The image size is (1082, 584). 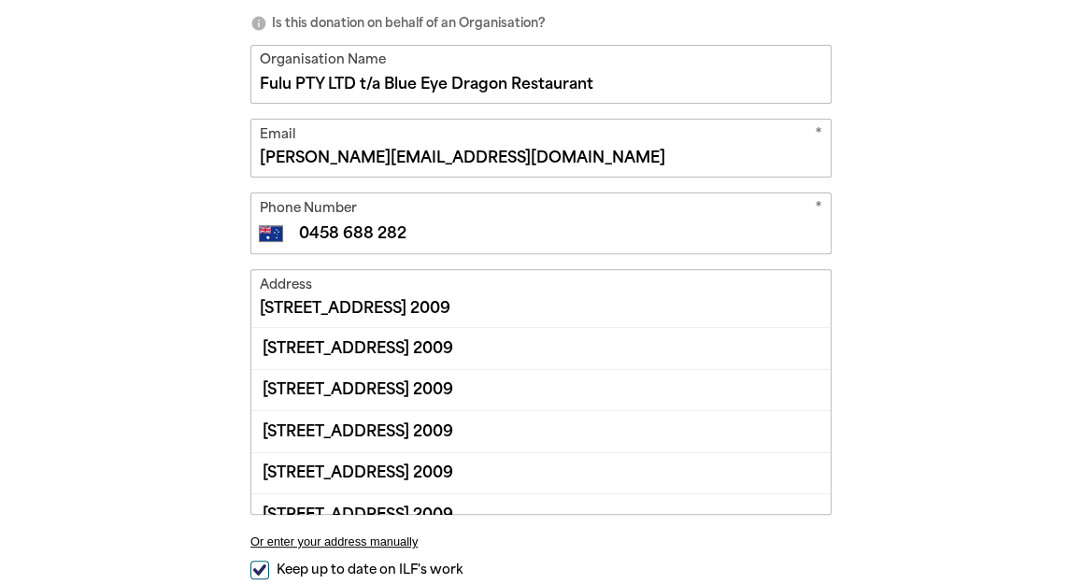 I want to click on p: Is this donation on behalf of an Organisation?, so click(x=541, y=23).